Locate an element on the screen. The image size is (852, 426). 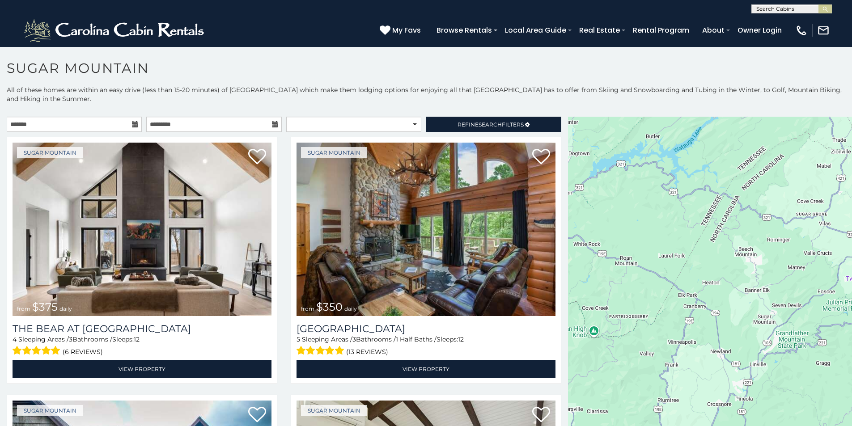
a: Browse Rentals is located at coordinates (464, 30).